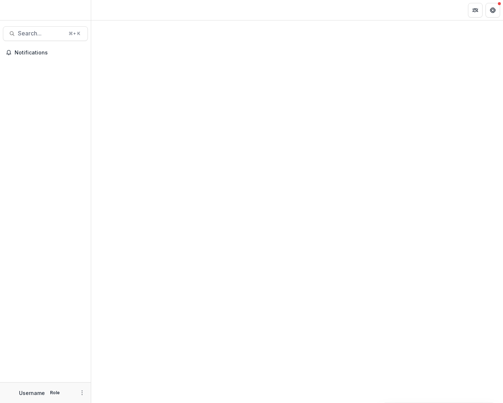 The image size is (503, 403). What do you see at coordinates (82, 392) in the screenshot?
I see `button: More` at bounding box center [82, 392].